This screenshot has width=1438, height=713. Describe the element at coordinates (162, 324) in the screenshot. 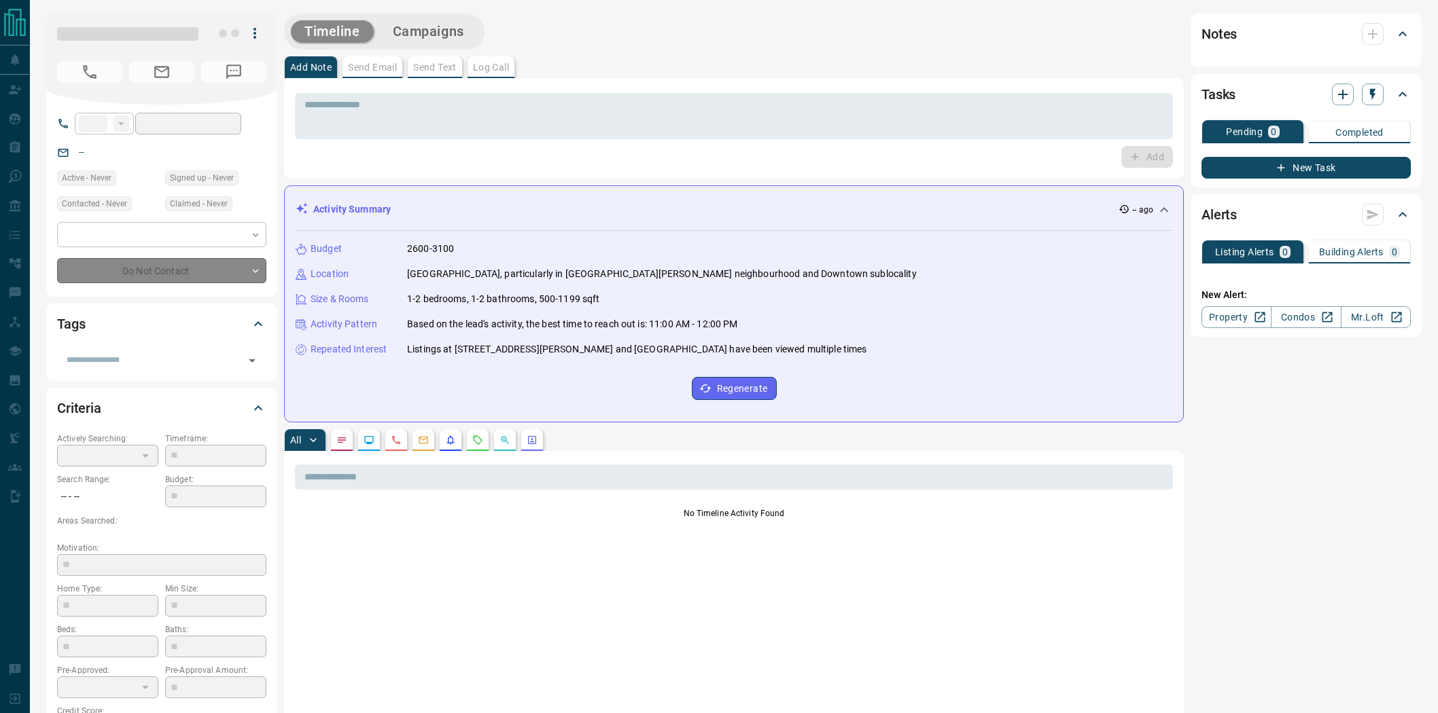

I see `div: Tags` at that location.